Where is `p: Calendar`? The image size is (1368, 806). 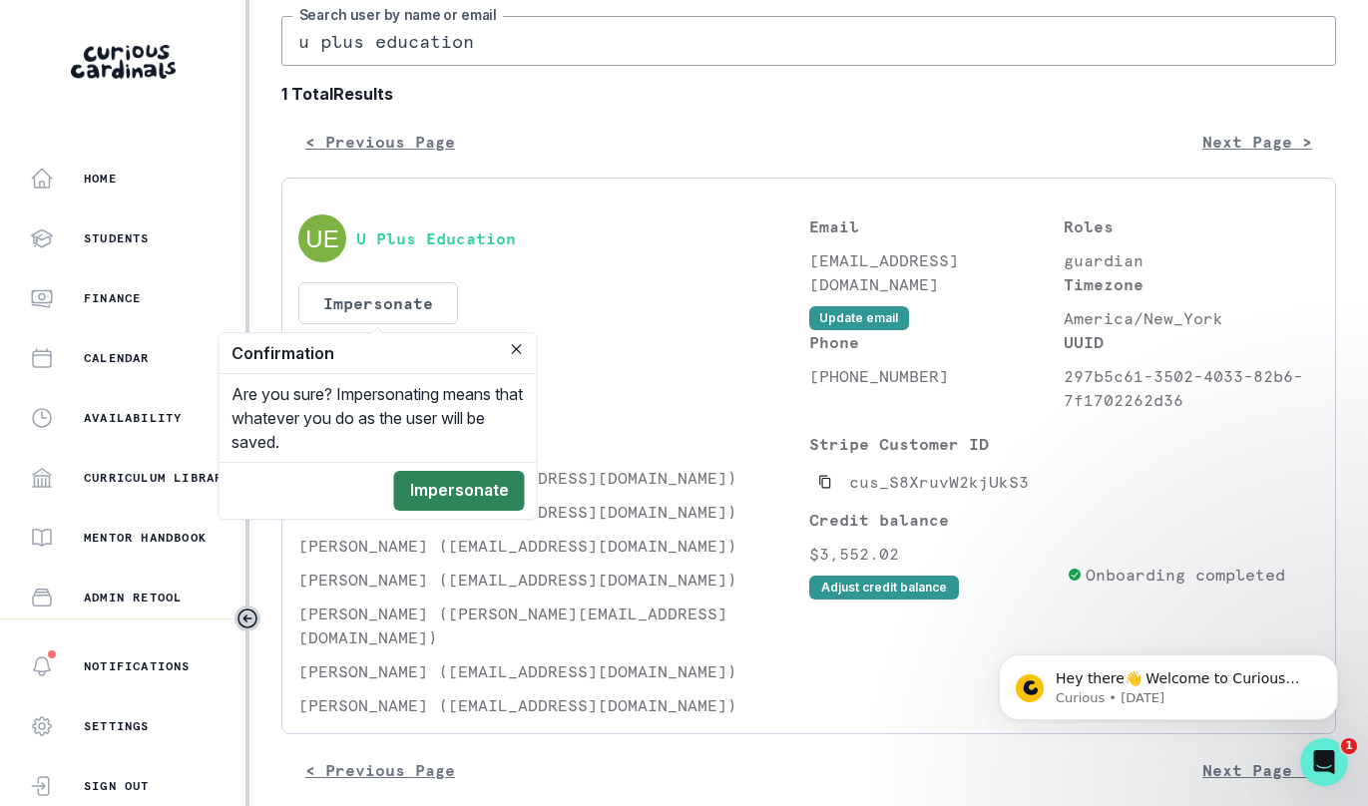
p: Calendar is located at coordinates (117, 358).